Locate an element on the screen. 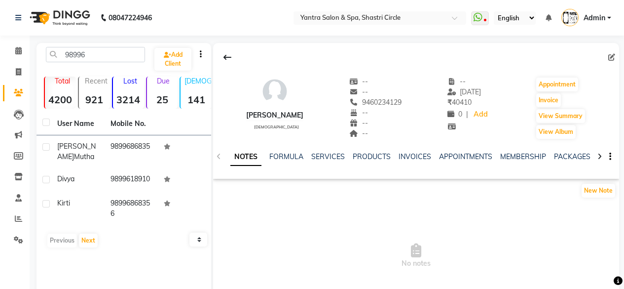 The width and height of the screenshot is (624, 289). strong: 4200 is located at coordinates (60, 99).